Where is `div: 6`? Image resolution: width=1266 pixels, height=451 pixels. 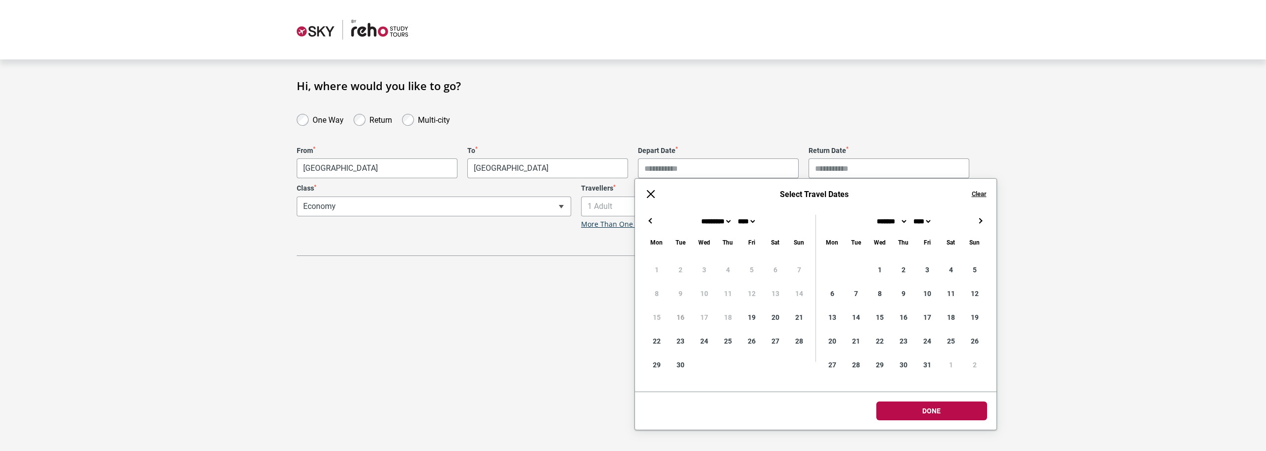 div: 6 is located at coordinates (832, 293).